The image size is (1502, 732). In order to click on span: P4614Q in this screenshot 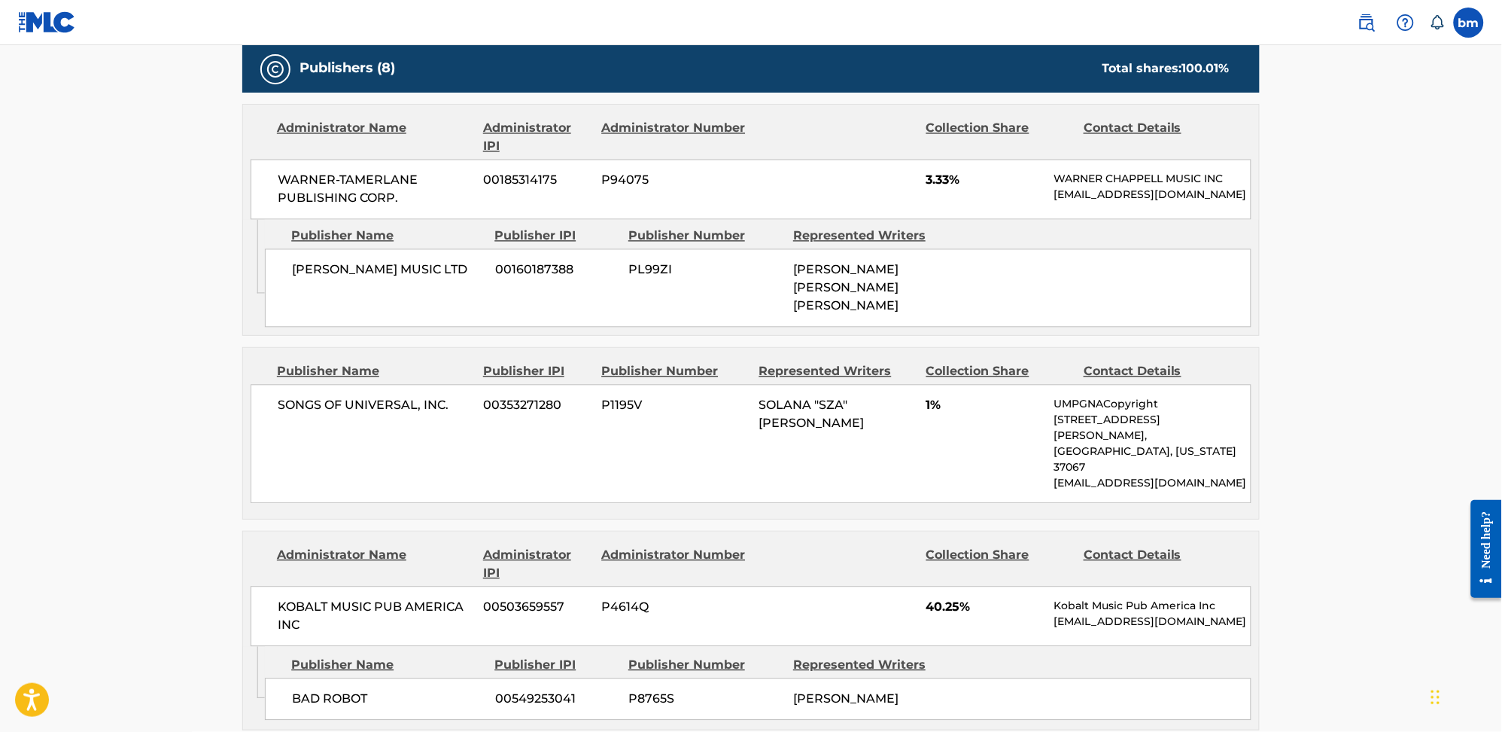, I will do `click(675, 607)`.